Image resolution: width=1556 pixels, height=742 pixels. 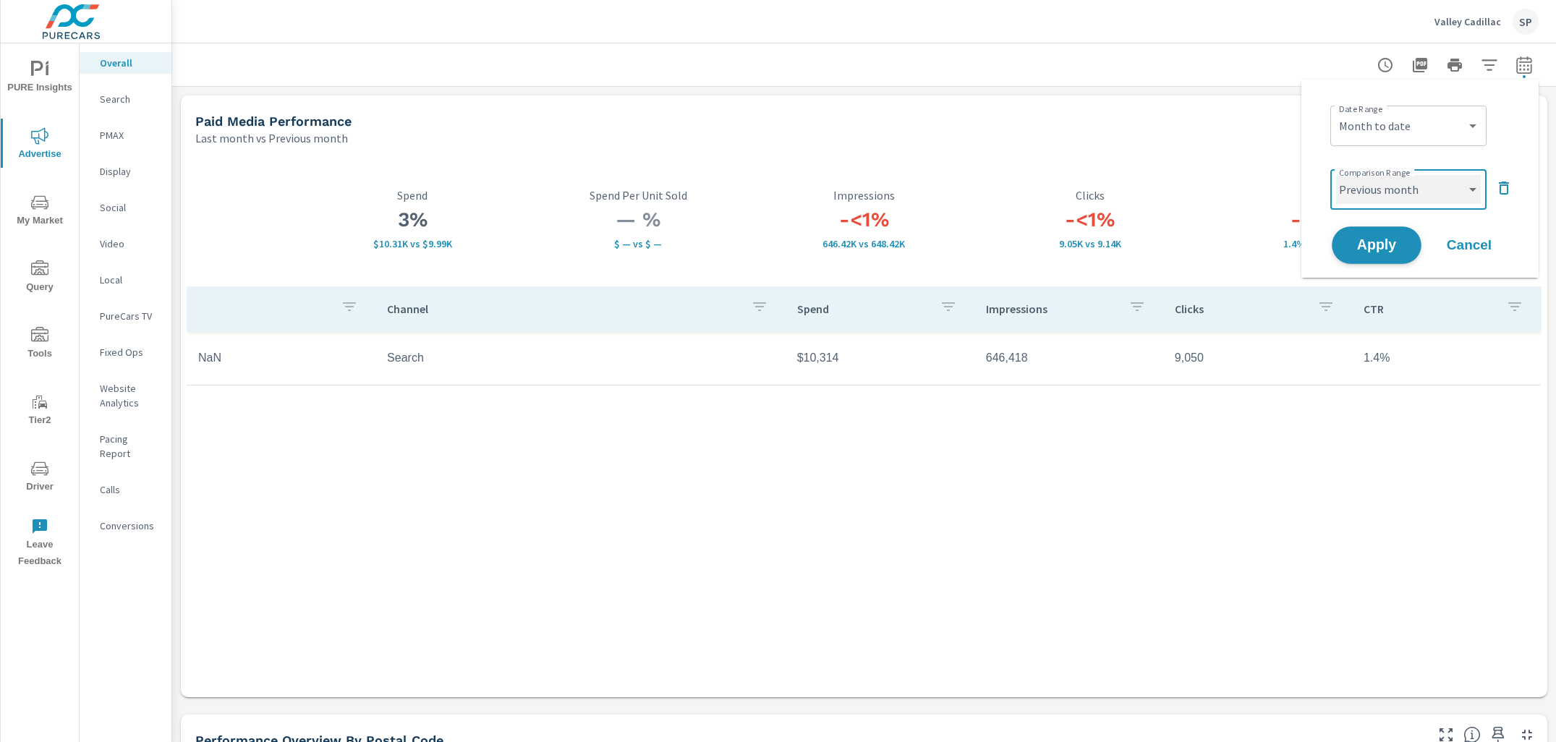 I want to click on td: 9,050, so click(x=1257, y=358).